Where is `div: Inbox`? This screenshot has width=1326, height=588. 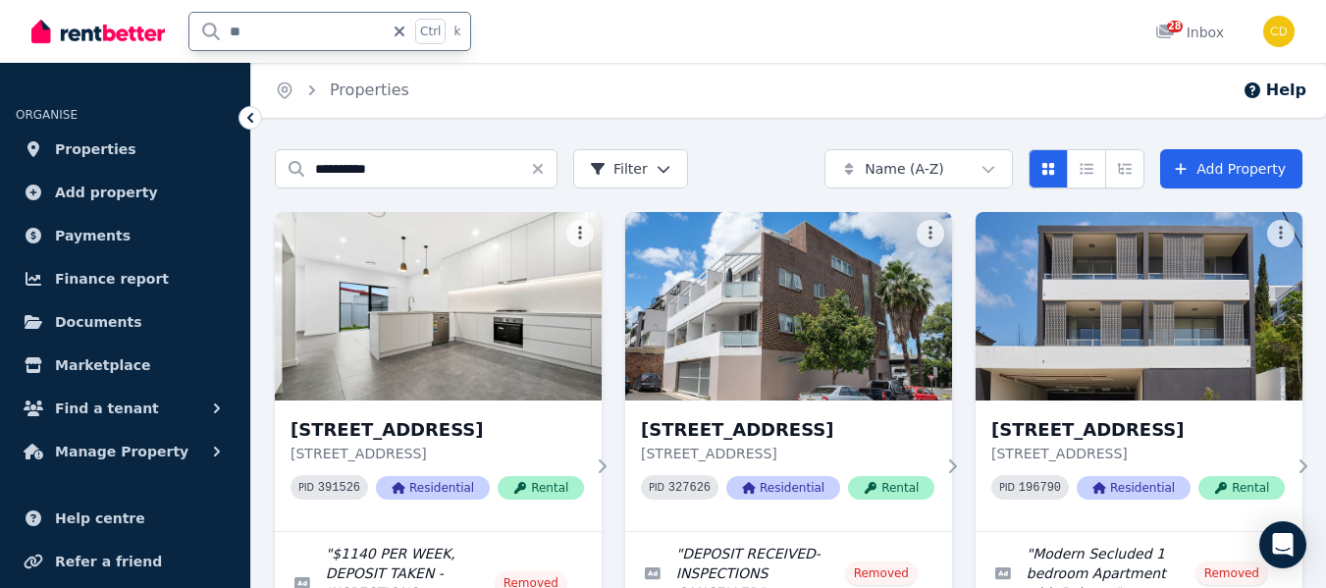
div: Inbox is located at coordinates (1189, 32).